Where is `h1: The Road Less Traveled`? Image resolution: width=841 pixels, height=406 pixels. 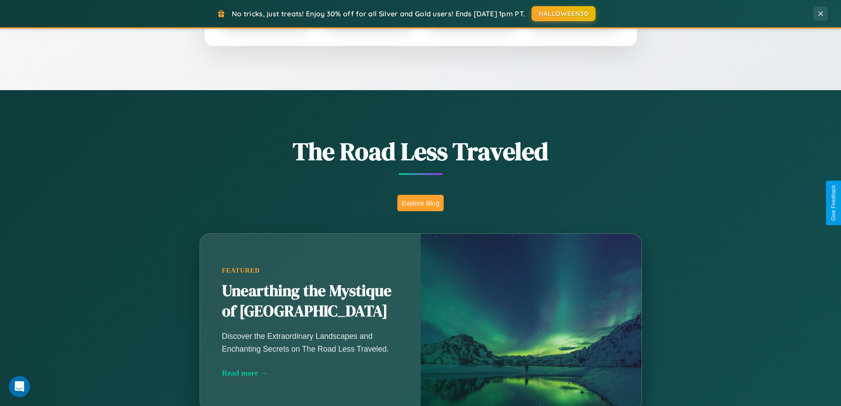 h1: The Road Less Traveled is located at coordinates (421, 151).